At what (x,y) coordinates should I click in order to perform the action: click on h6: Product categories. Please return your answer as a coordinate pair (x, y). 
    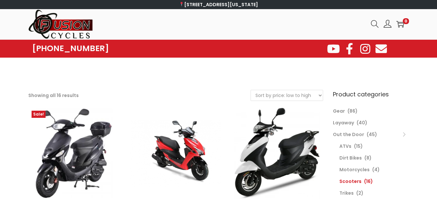
    Looking at the image, I should click on (371, 94).